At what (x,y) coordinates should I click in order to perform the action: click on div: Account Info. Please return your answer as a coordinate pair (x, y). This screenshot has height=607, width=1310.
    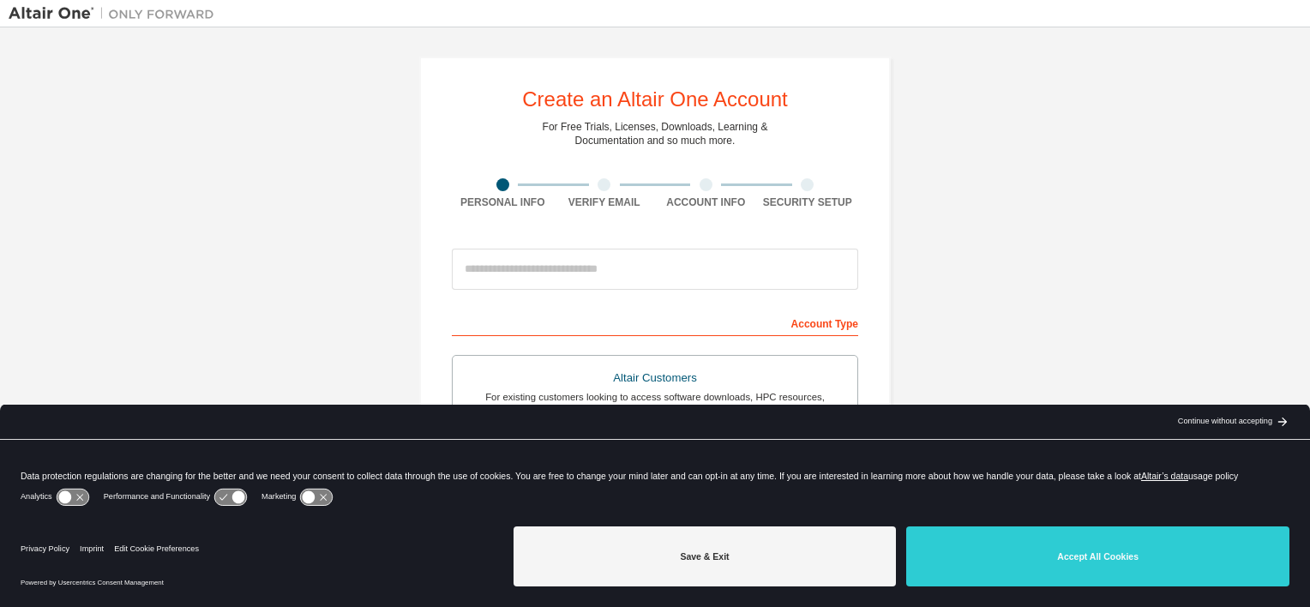
    Looking at the image, I should click on (706, 202).